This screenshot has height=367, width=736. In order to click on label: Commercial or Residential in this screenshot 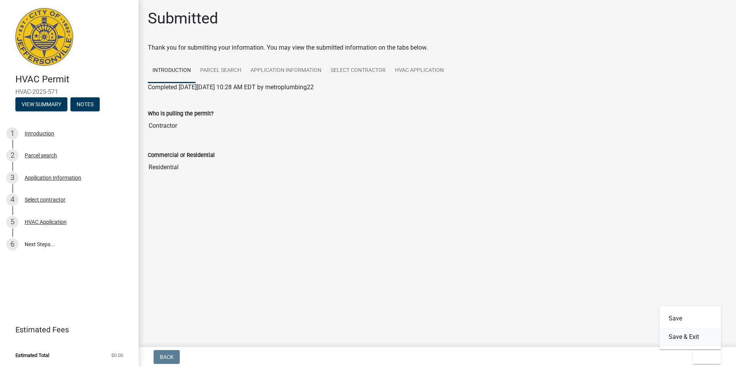, I will do `click(181, 155)`.